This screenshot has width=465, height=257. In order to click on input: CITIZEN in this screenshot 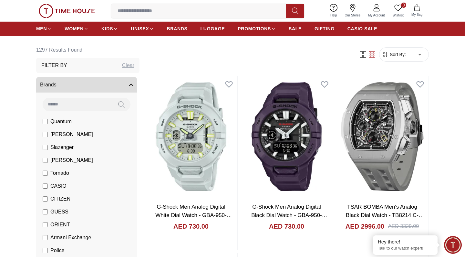, I will do `click(45, 199)`.